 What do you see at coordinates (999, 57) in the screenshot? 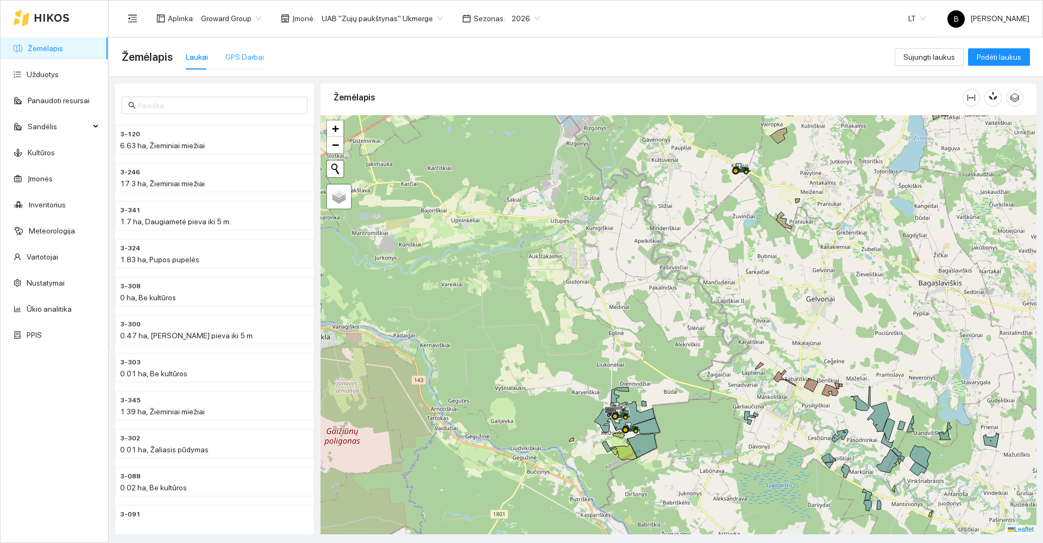
I see `a: Pridėti laukus` at bounding box center [999, 57].